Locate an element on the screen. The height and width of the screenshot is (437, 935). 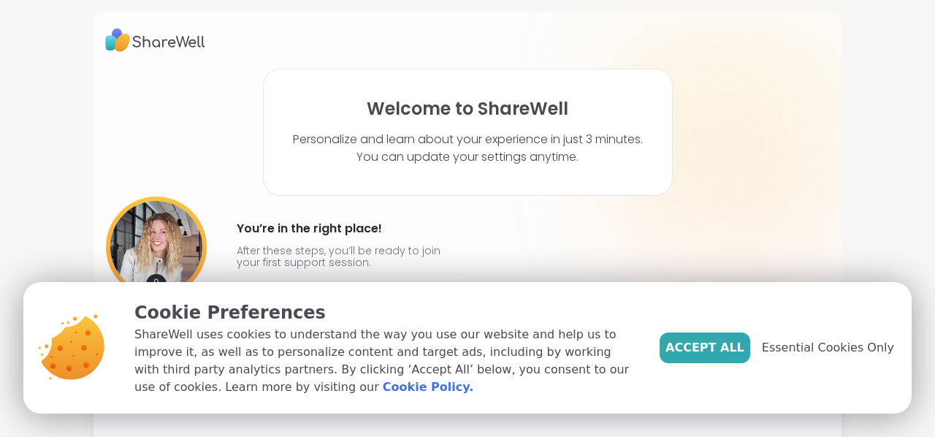
img: mic icon is located at coordinates (156, 284).